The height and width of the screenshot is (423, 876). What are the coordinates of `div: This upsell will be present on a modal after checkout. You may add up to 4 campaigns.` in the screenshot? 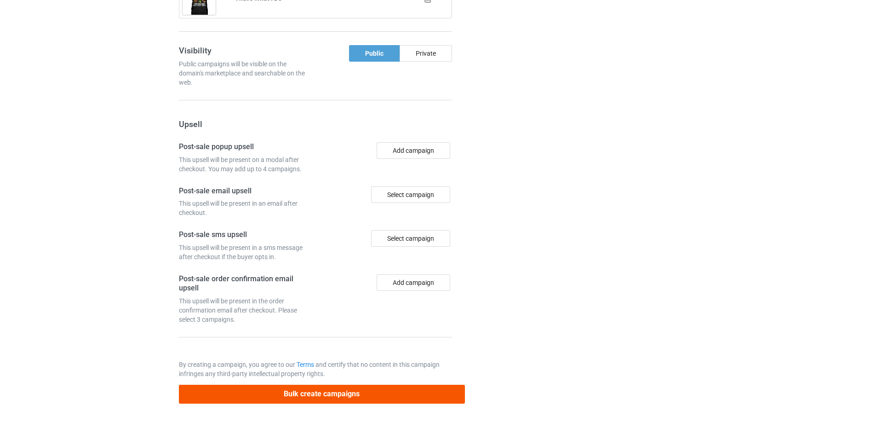 It's located at (246, 164).